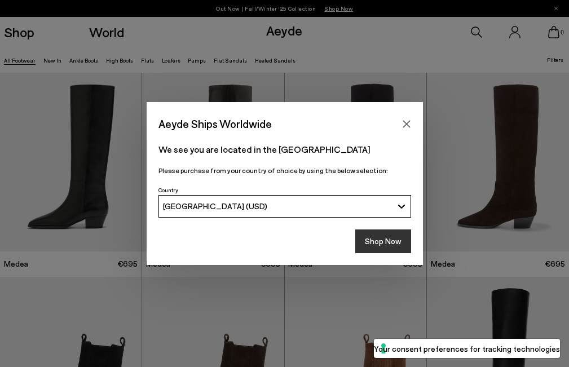 This screenshot has width=569, height=367. What do you see at coordinates (285, 170) in the screenshot?
I see `p: Please purchase from your country of choice by using the below selection:` at bounding box center [285, 170].